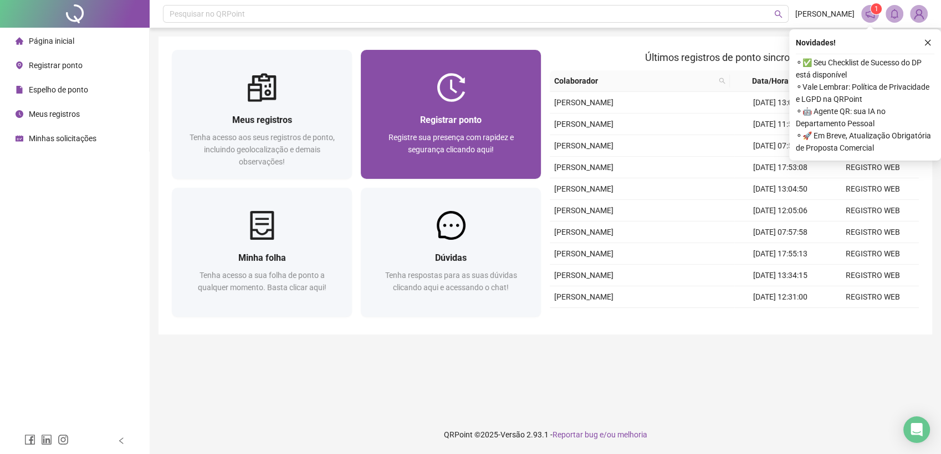 This screenshot has width=941, height=454. What do you see at coordinates (865, 142) in the screenshot?
I see `span: ⚬ 🚀 Em Breve, Atualização Obrigatória de Proposta Comercial` at bounding box center [865, 142].